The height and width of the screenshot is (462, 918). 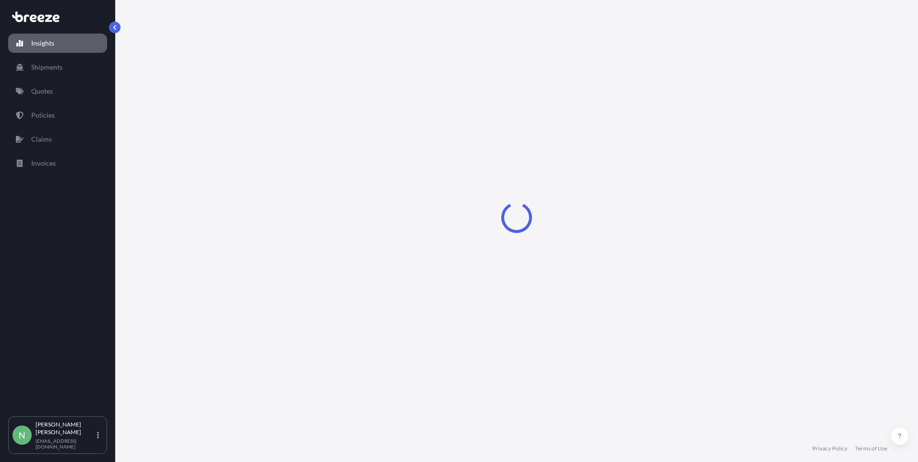 What do you see at coordinates (43, 163) in the screenshot?
I see `p: Invoices` at bounding box center [43, 163].